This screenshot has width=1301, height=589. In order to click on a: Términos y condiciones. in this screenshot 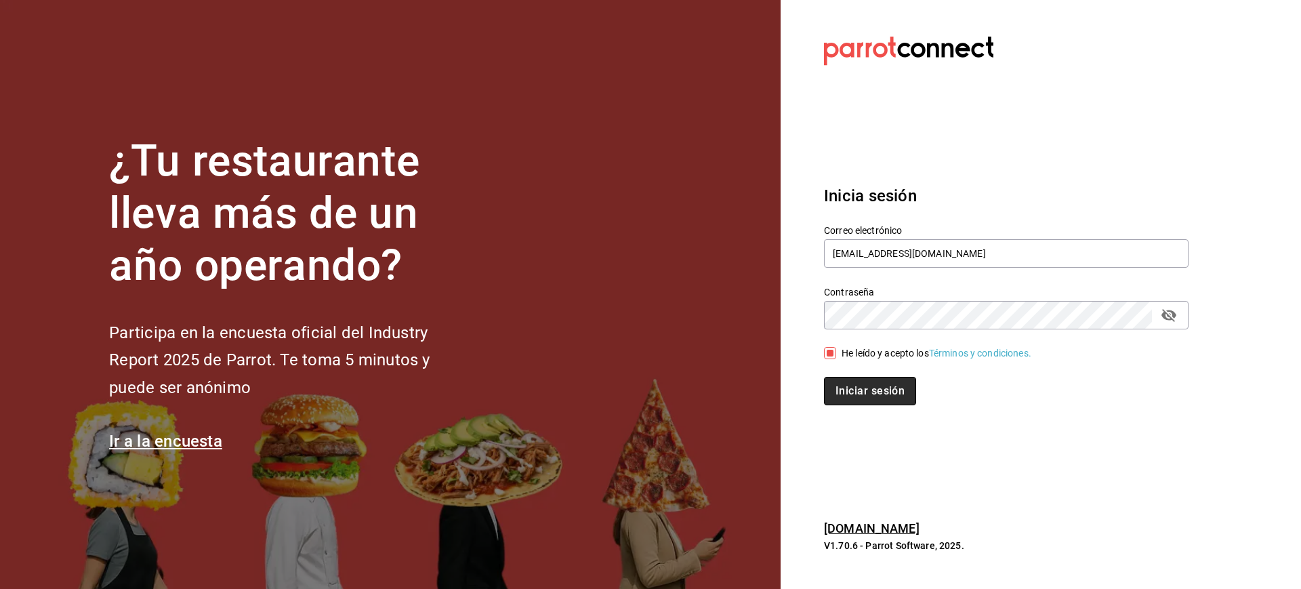, I will do `click(980, 353)`.